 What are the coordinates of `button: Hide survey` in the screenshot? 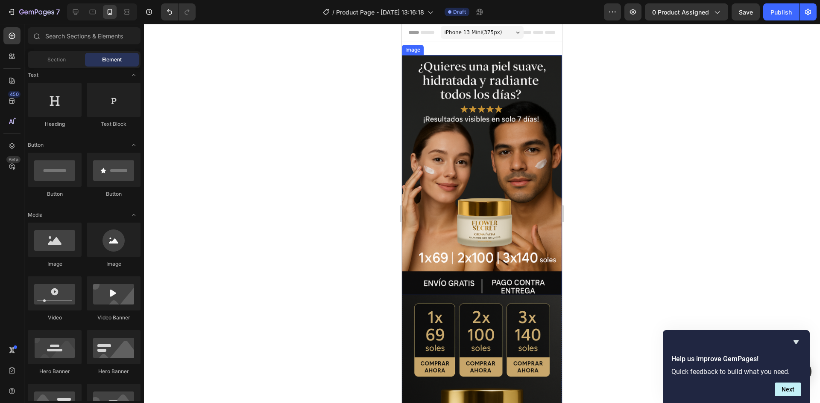 It's located at (796, 342).